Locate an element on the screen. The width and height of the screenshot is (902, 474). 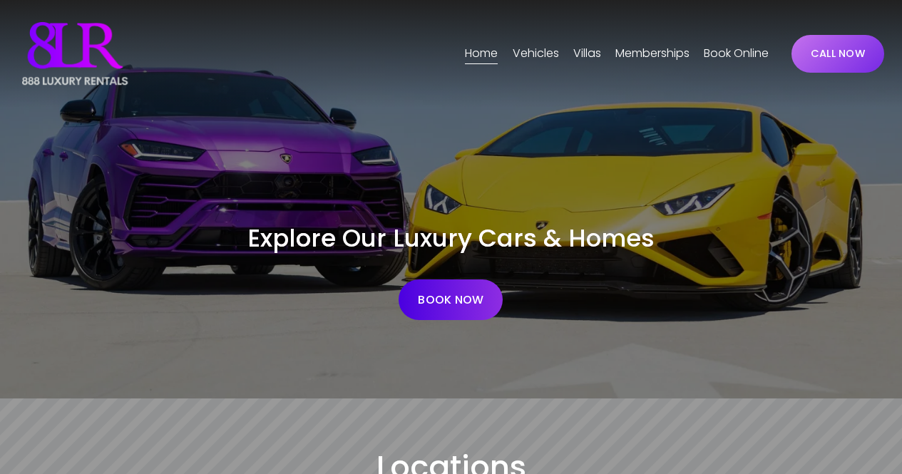
a: Book Online is located at coordinates (736, 53).